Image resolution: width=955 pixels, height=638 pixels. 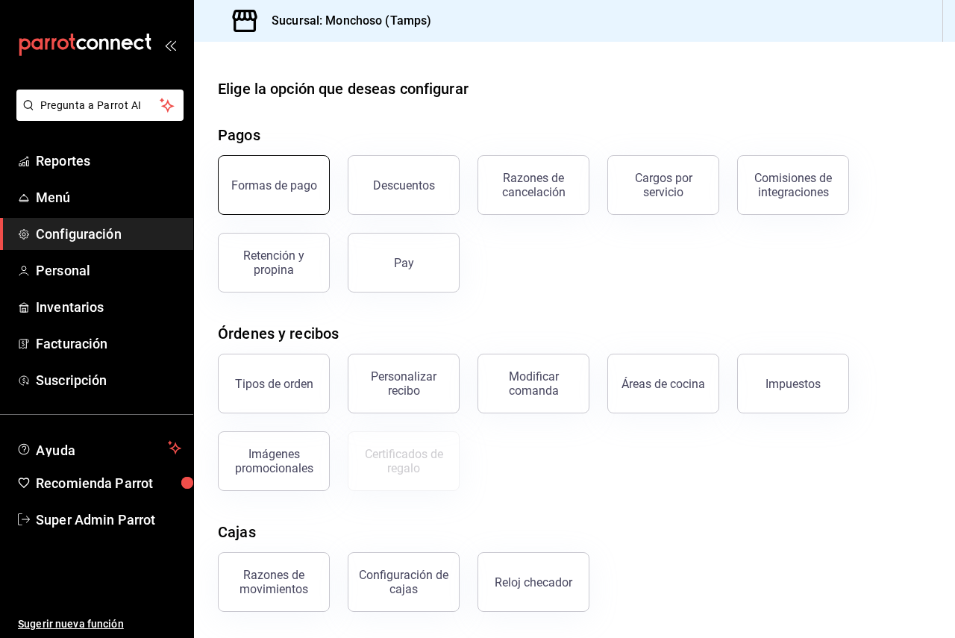 I want to click on div: Retención y propina, so click(x=274, y=263).